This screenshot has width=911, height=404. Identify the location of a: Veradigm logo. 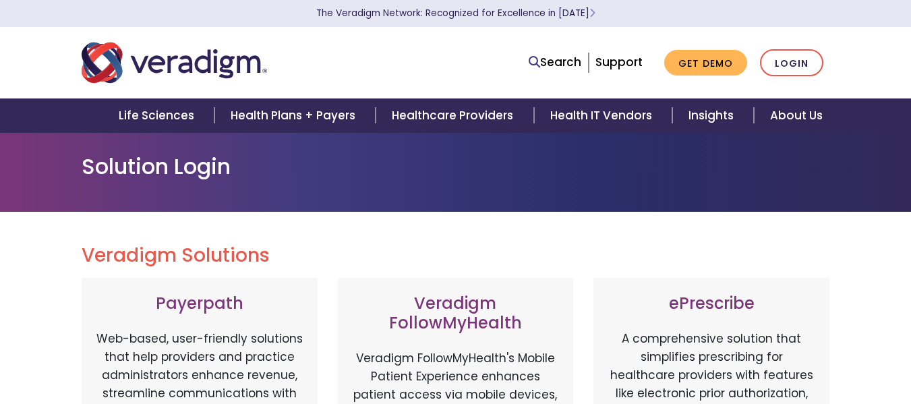
(174, 63).